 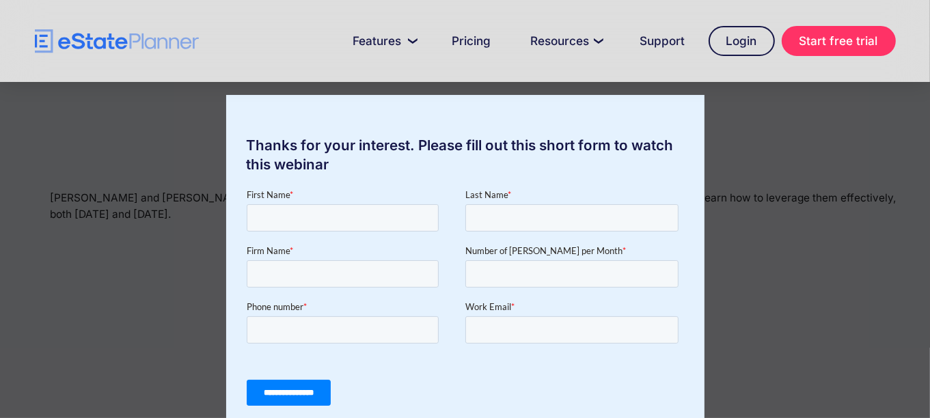 I want to click on a: Support, so click(x=662, y=41).